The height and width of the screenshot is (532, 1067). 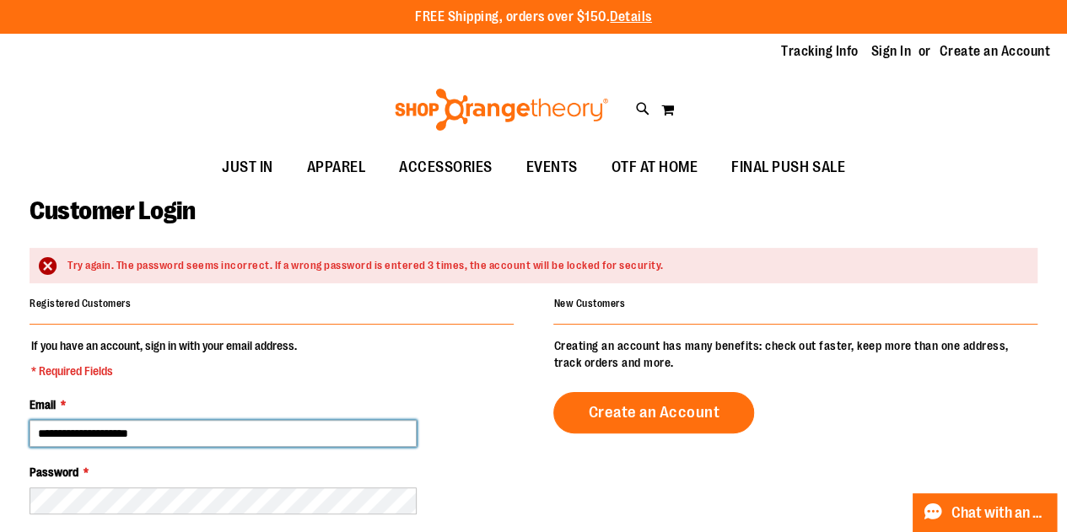 What do you see at coordinates (654, 413) in the screenshot?
I see `span: Create an Account` at bounding box center [654, 413].